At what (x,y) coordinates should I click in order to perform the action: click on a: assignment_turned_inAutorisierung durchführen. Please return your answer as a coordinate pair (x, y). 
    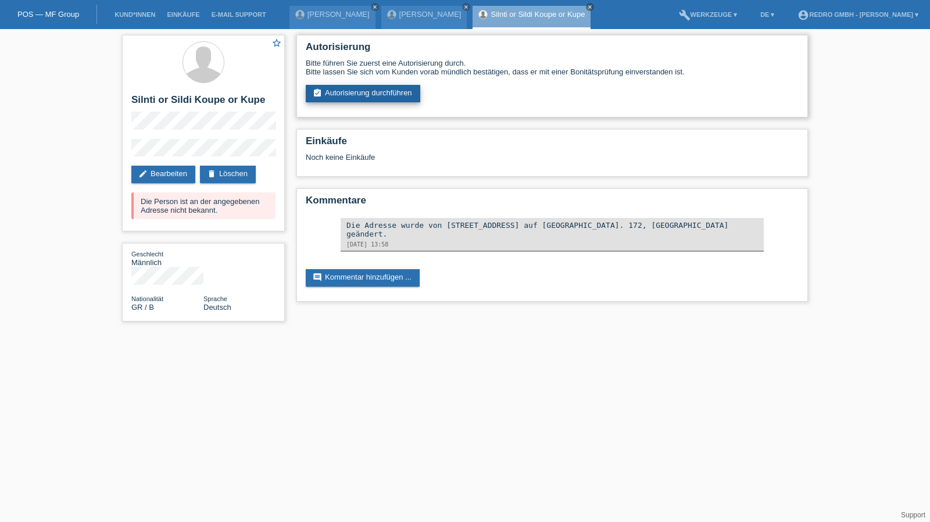
    Looking at the image, I should click on (363, 94).